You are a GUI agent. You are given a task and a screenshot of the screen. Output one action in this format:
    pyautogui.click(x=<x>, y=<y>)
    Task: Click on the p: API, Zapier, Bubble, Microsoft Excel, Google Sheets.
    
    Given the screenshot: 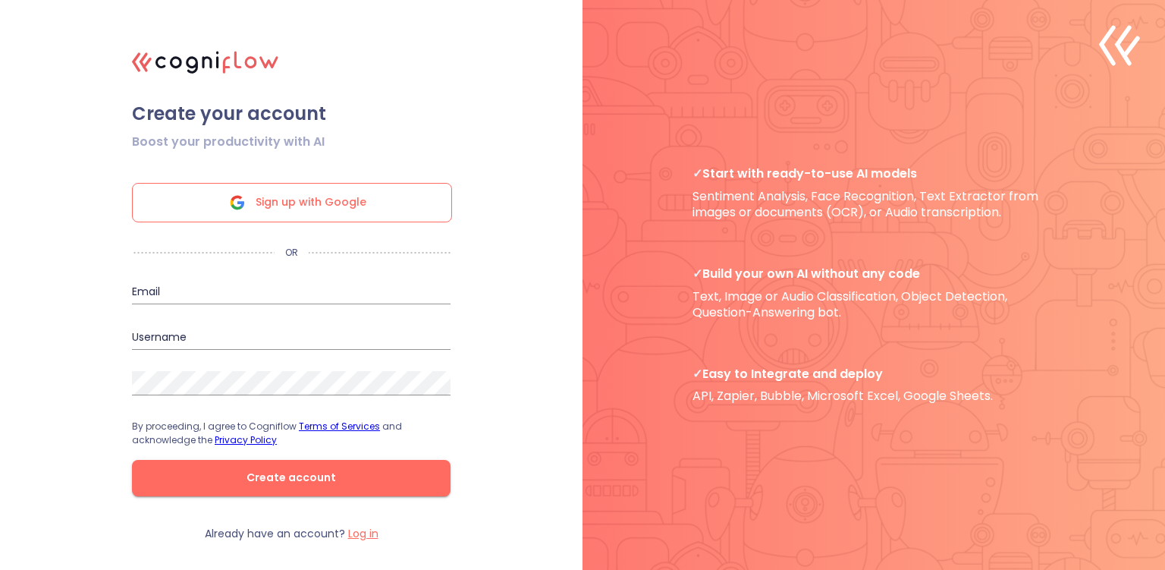 What is the action you would take?
    pyautogui.click(x=874, y=385)
    